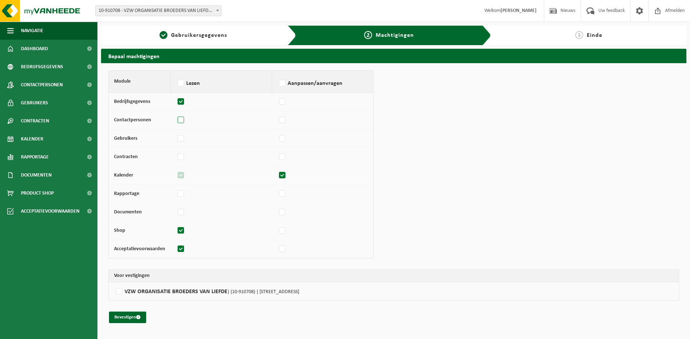 This screenshot has height=339, width=690. What do you see at coordinates (221, 83) in the screenshot?
I see `label: Lezen` at bounding box center [221, 83].